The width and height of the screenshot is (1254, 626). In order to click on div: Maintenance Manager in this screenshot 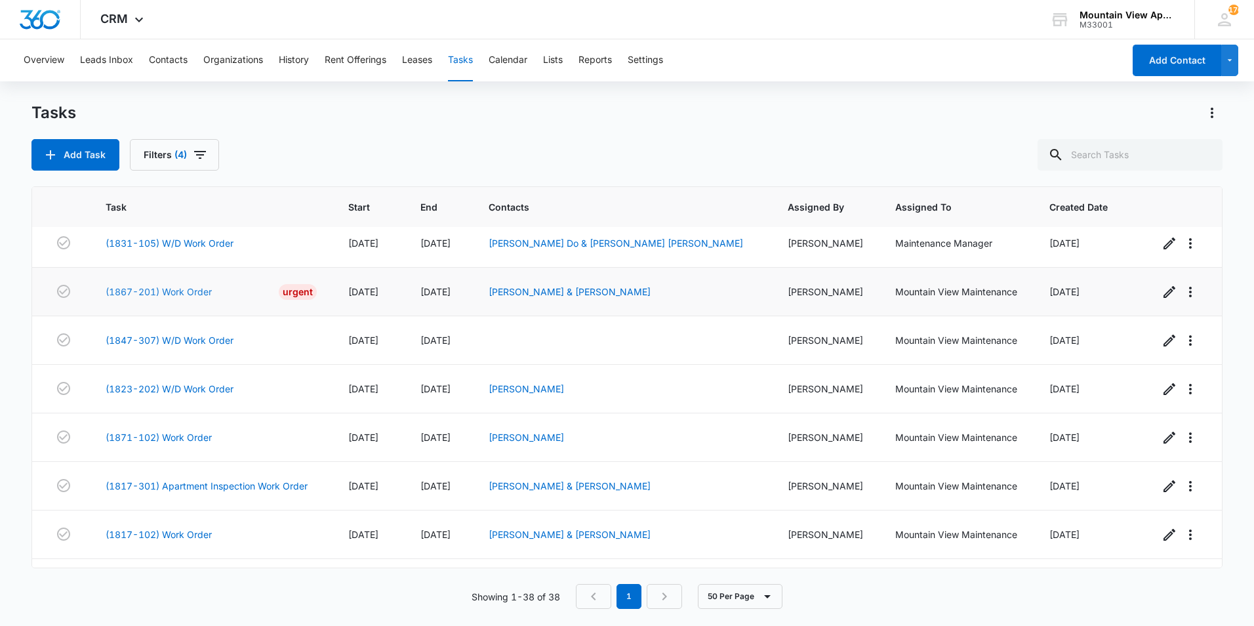, I will do `click(956, 243)`.